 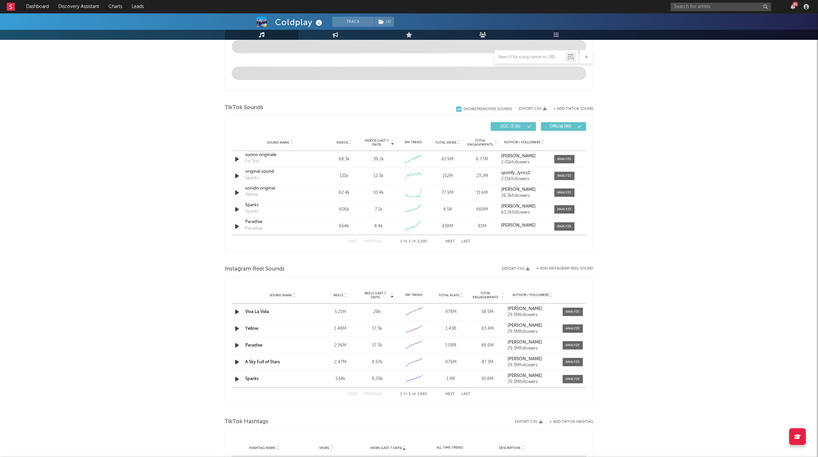 I want to click on strong: spotify_lyrics1, so click(x=516, y=173).